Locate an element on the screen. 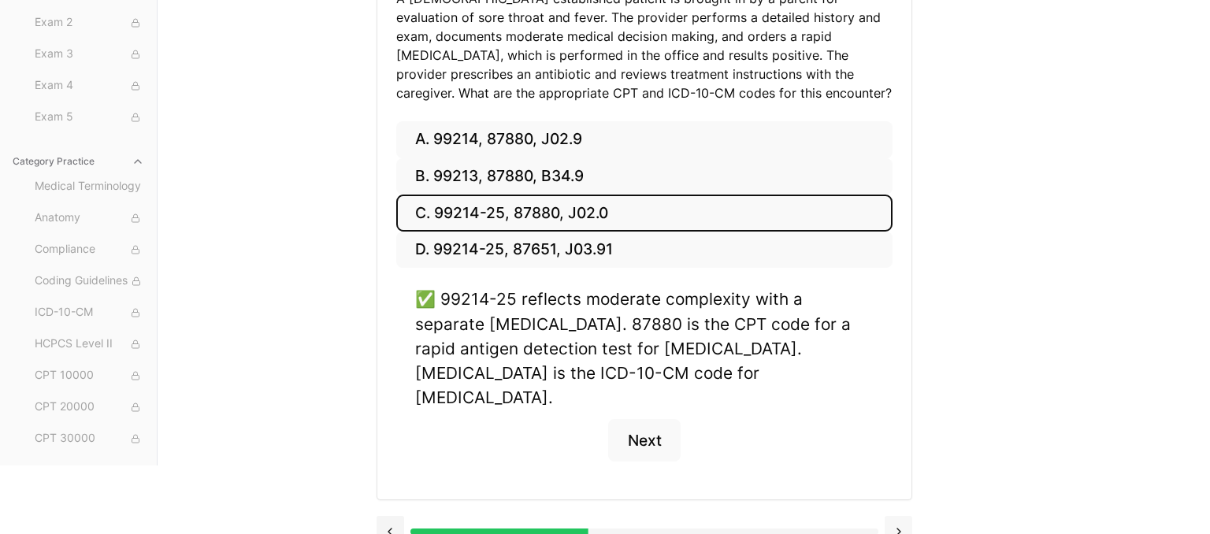 The width and height of the screenshot is (1210, 534). button: Category Practice is located at coordinates (78, 162).